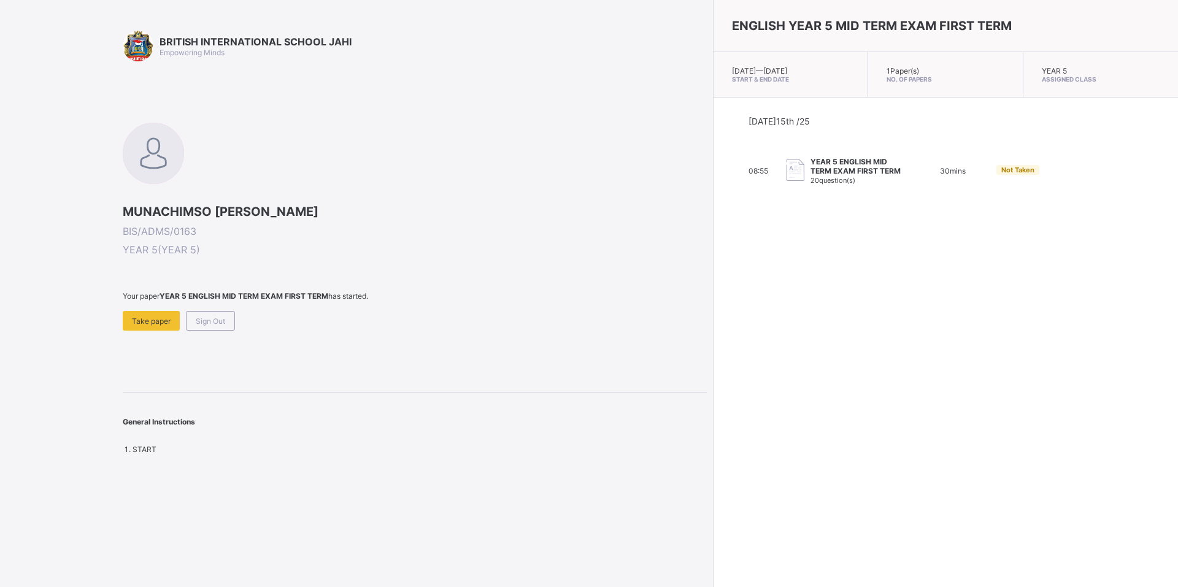  What do you see at coordinates (1100, 79) in the screenshot?
I see `span: Assigned Class` at bounding box center [1100, 79].